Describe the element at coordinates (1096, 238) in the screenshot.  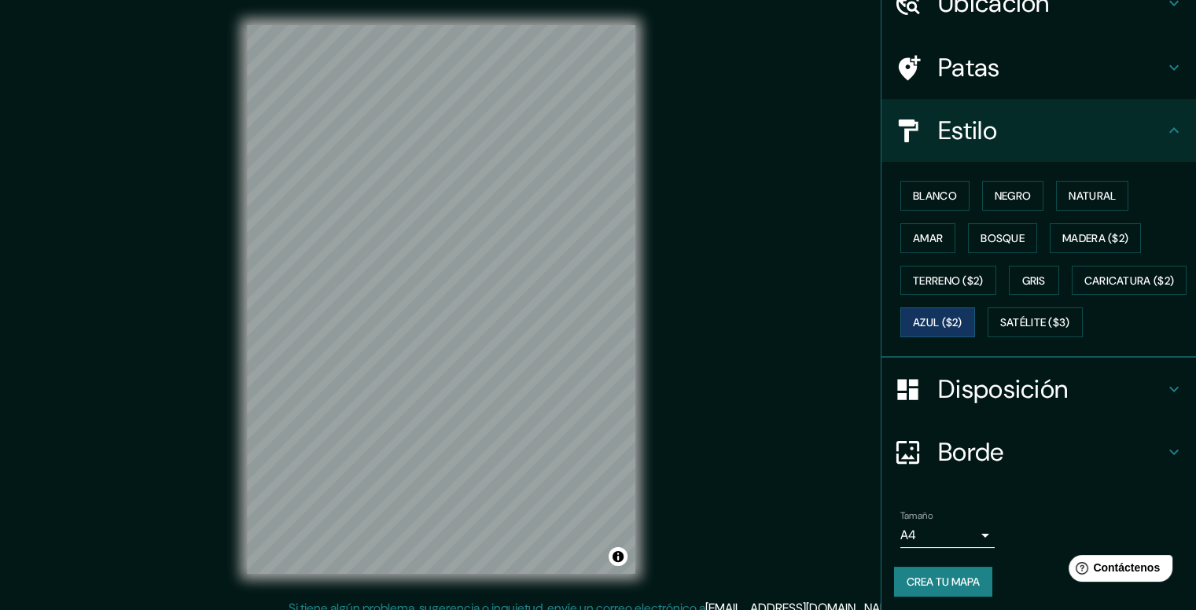
I see `font: Madera ($2)` at that location.